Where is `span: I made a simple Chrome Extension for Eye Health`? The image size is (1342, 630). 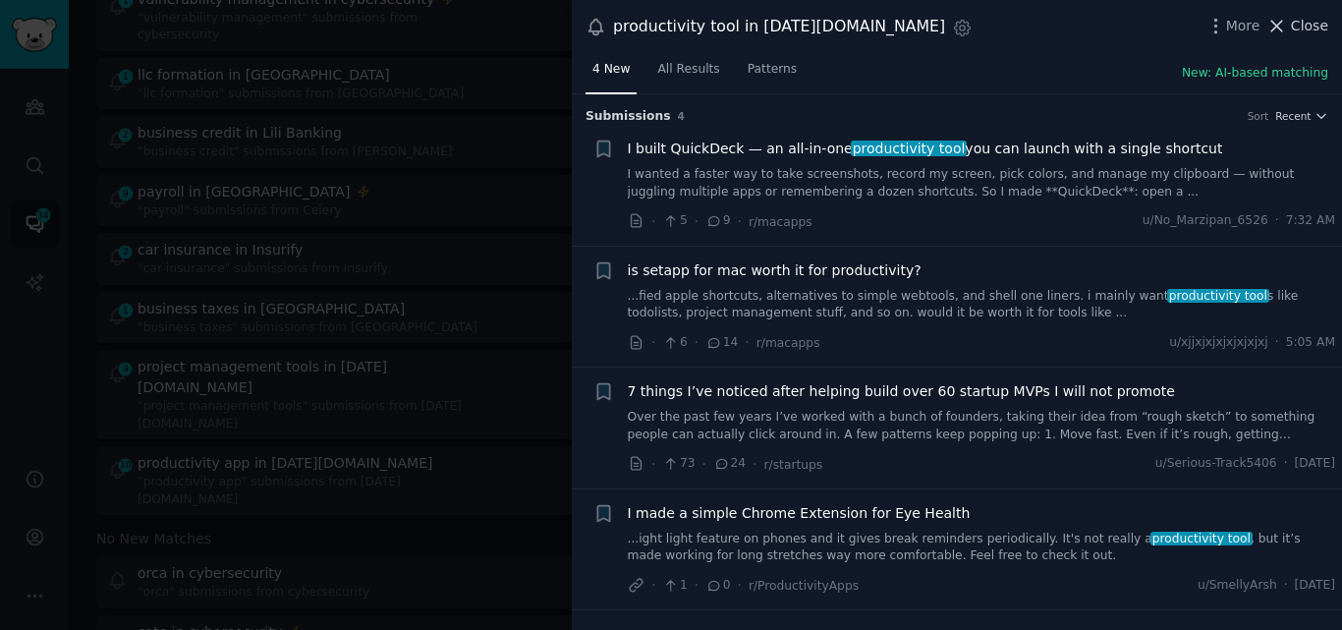
span: I made a simple Chrome Extension for Eye Health is located at coordinates (799, 513).